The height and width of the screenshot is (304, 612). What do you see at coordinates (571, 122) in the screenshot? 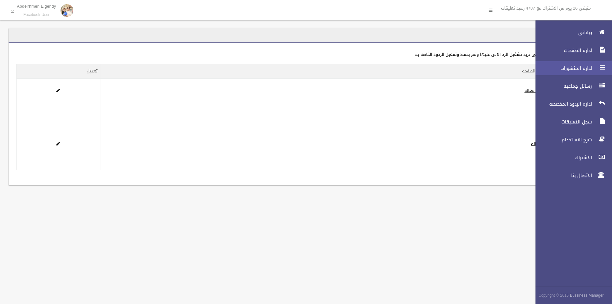
I see `a: سجل التعليقات` at bounding box center [571, 122].